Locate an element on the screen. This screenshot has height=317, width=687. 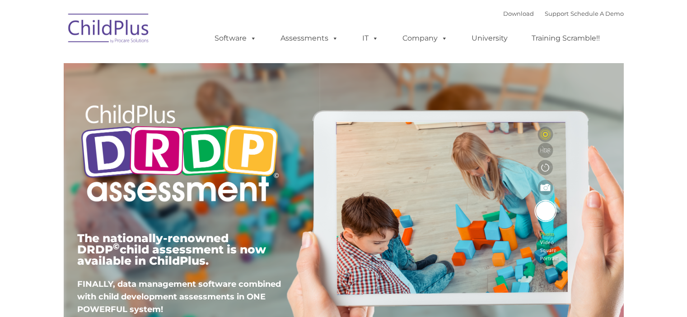
span: FINALLY, data management software combined with child development assessments in ONE POWERFUL sys... is located at coordinates (179, 297).